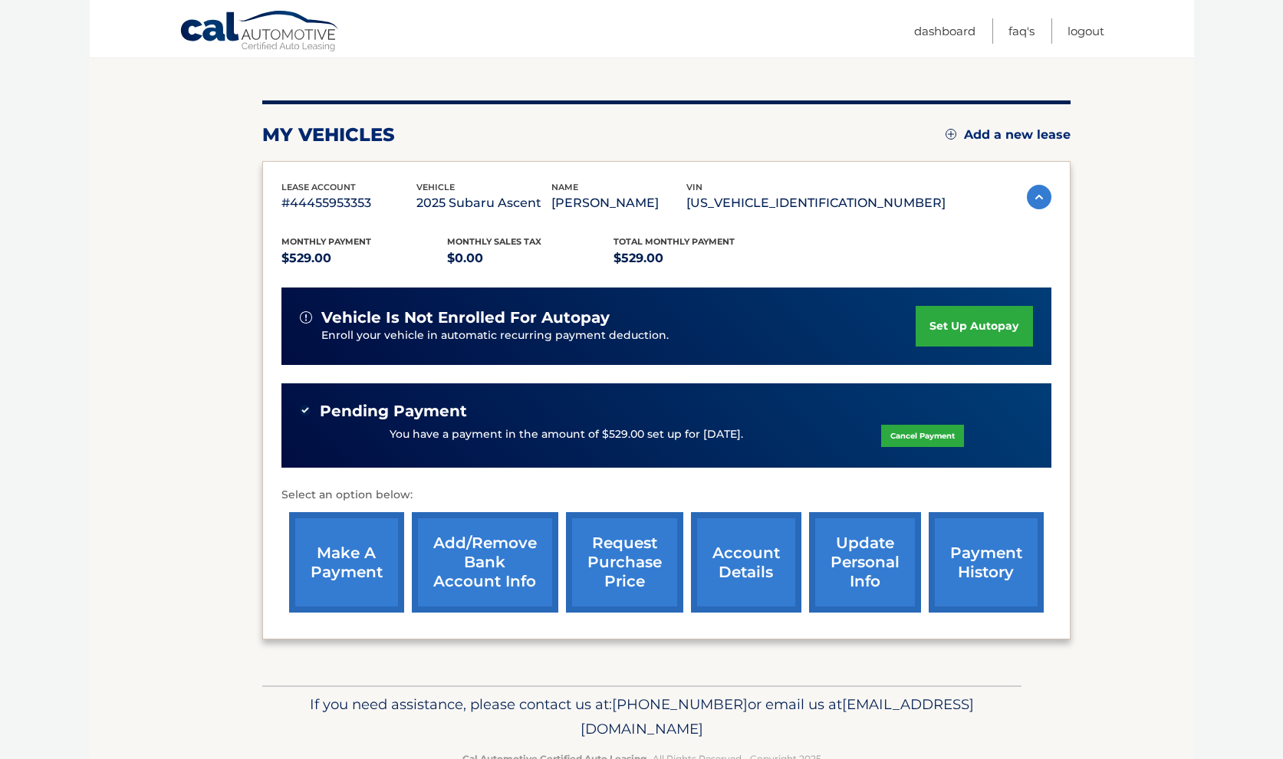 The image size is (1283, 759). I want to click on img: add.svg, so click(951, 134).